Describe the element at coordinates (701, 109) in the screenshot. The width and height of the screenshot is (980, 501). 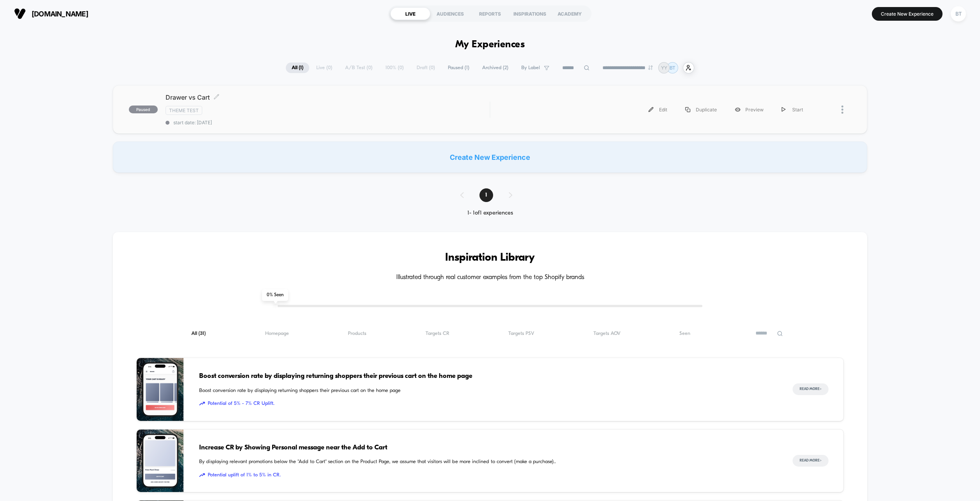
I see `div: Duplicate` at that location.